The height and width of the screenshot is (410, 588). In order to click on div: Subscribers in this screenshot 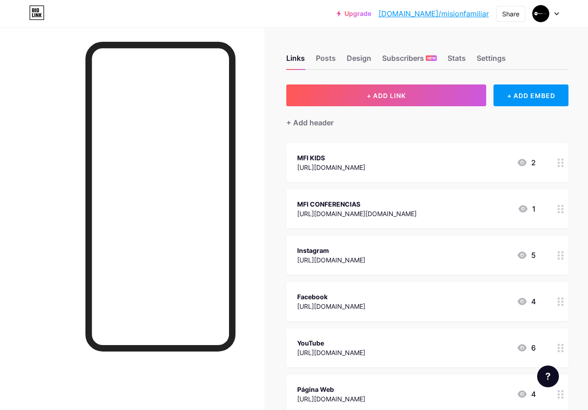, I will do `click(409, 61)`.